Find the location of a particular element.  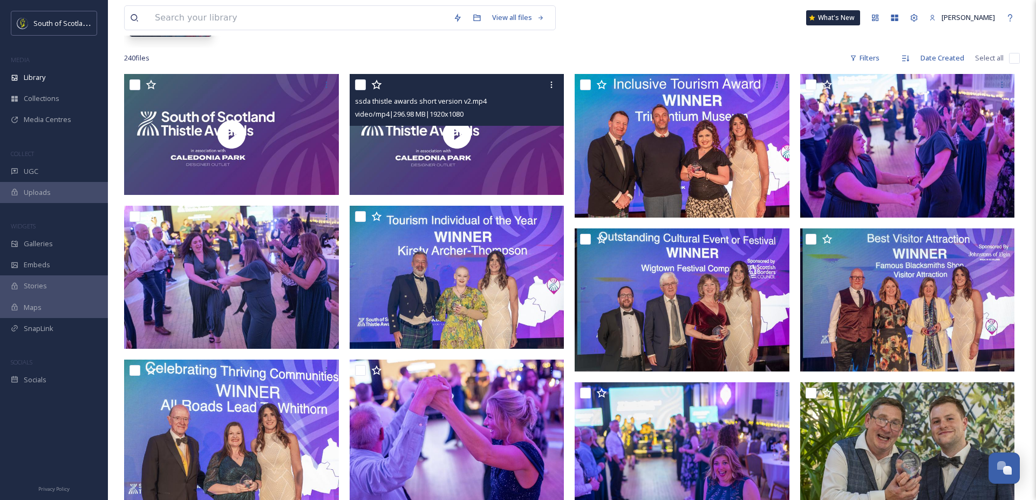

input: Search your library is located at coordinates (298, 18).